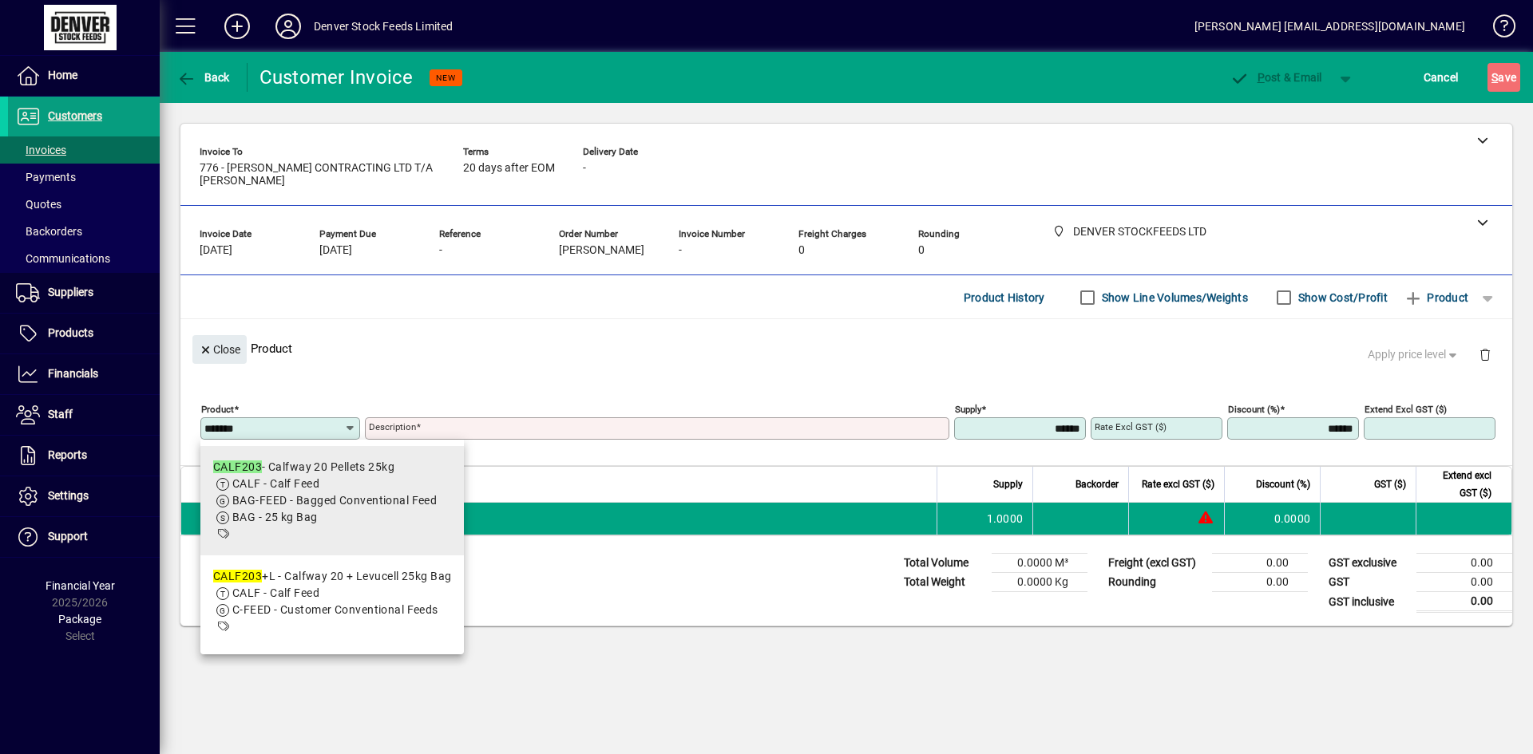 The image size is (1533, 754). Describe the element at coordinates (1494, 77) in the screenshot. I see `span: S` at that location.